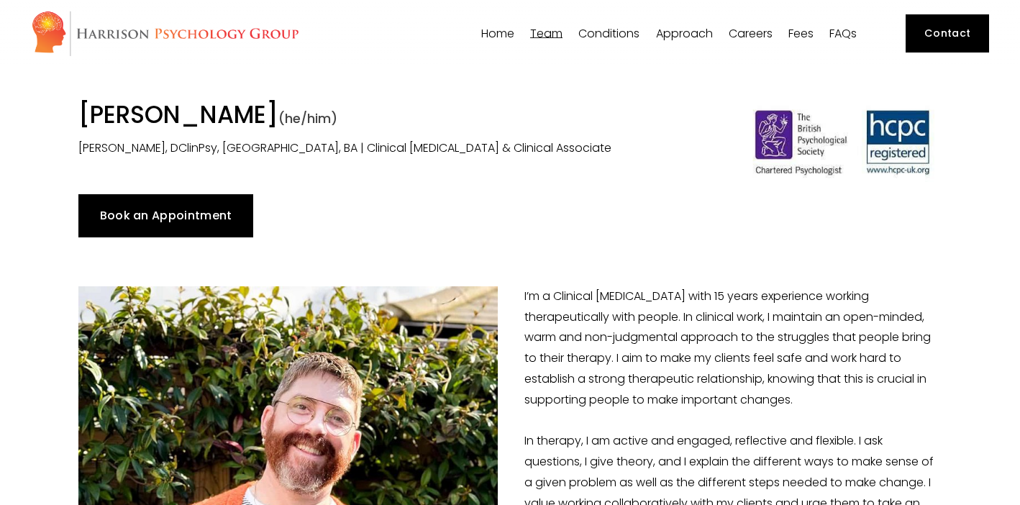 Image resolution: width=1020 pixels, height=505 pixels. I want to click on span: Approach, so click(684, 34).